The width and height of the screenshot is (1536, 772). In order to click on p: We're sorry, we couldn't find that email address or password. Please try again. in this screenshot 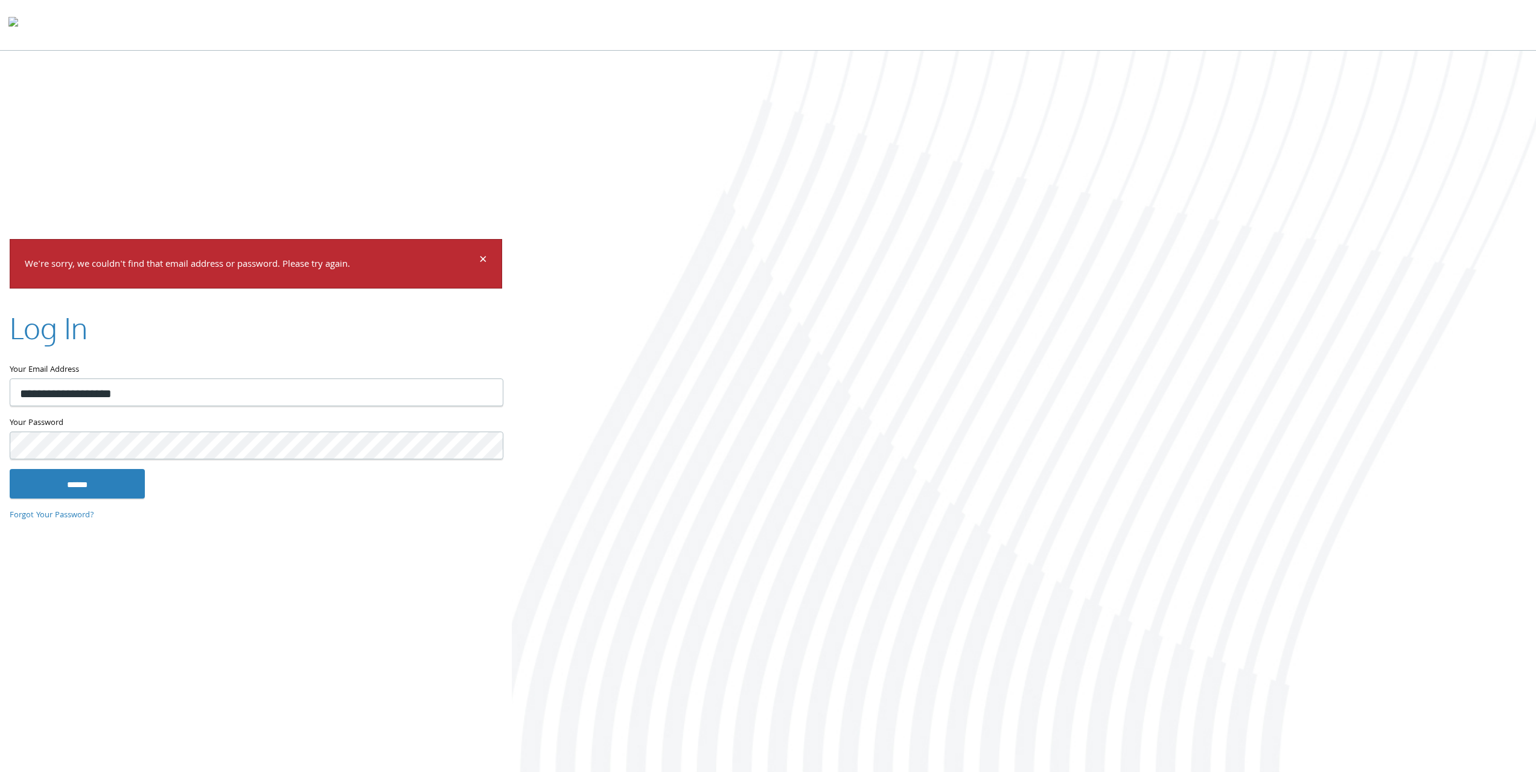, I will do `click(251, 265)`.